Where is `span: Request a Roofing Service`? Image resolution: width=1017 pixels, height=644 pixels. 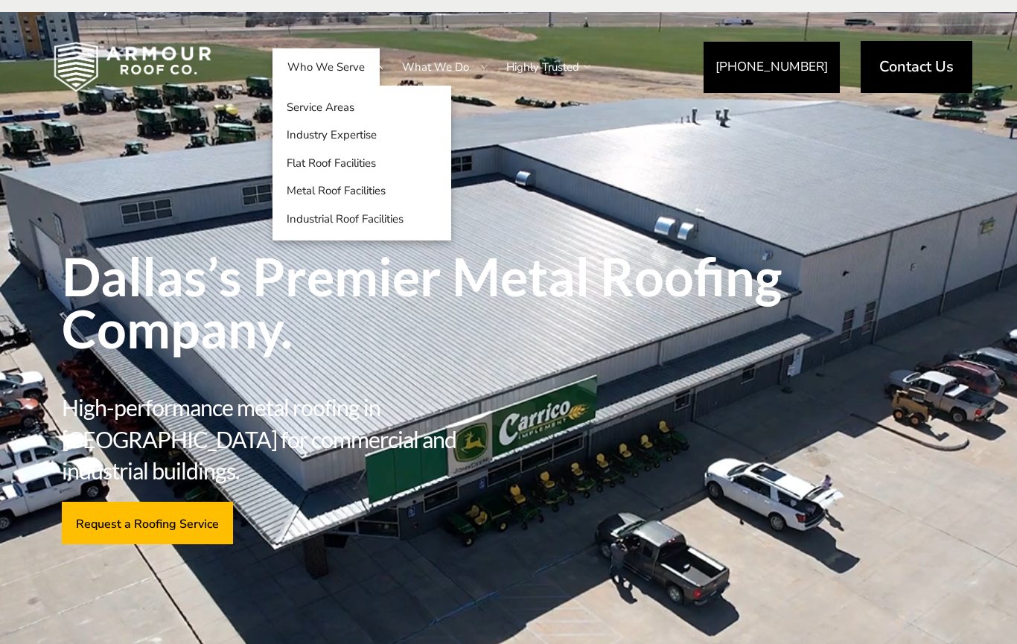 span: Request a Roofing Service is located at coordinates (147, 523).